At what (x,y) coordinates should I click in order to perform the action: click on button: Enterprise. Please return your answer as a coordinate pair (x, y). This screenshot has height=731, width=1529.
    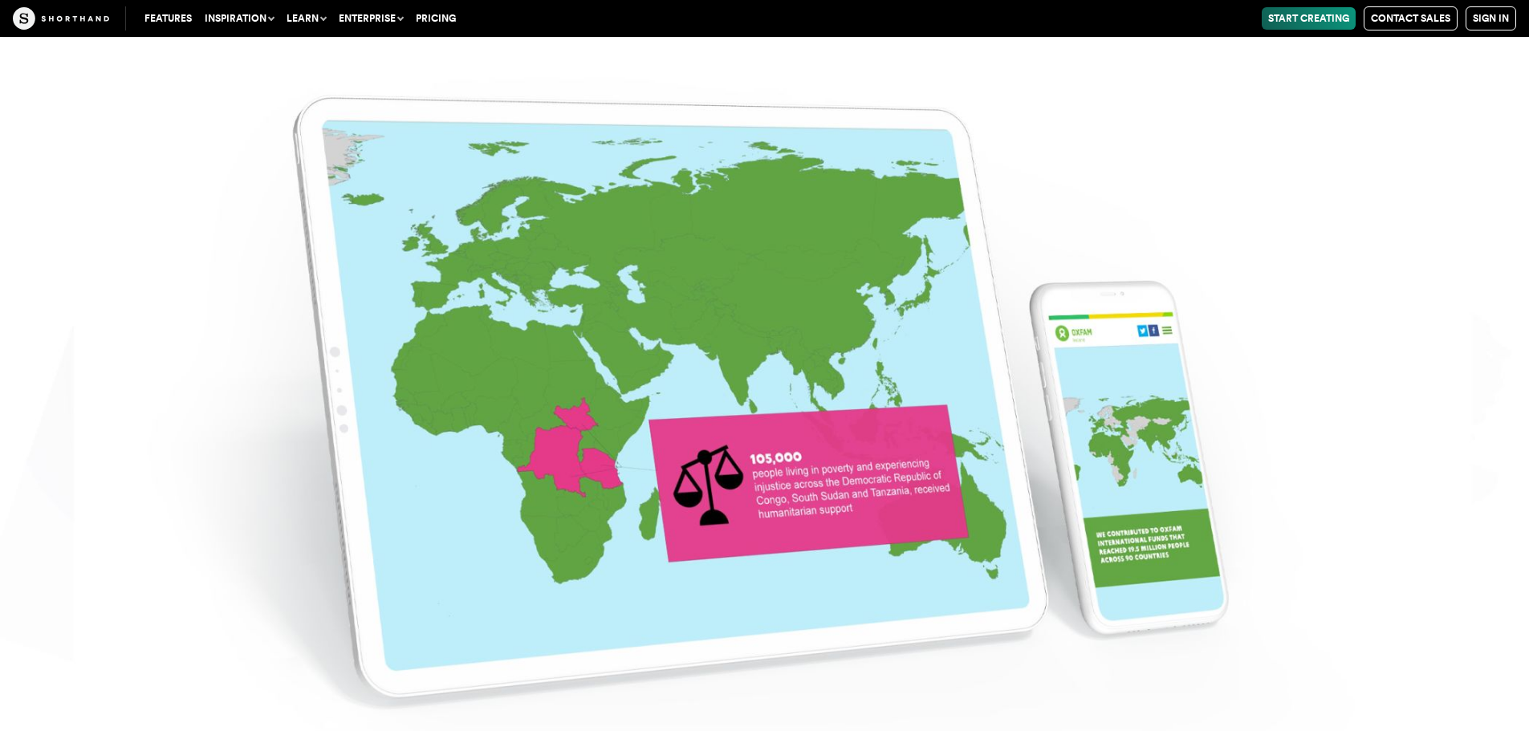
    Looking at the image, I should click on (371, 18).